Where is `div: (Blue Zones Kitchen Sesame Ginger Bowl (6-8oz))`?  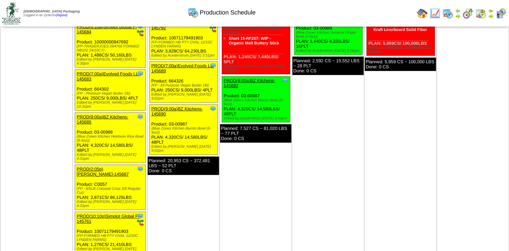
div: (Blue Zones Kitchen Sesame Ginger Bowl (6-8oz)) is located at coordinates (330, 35).